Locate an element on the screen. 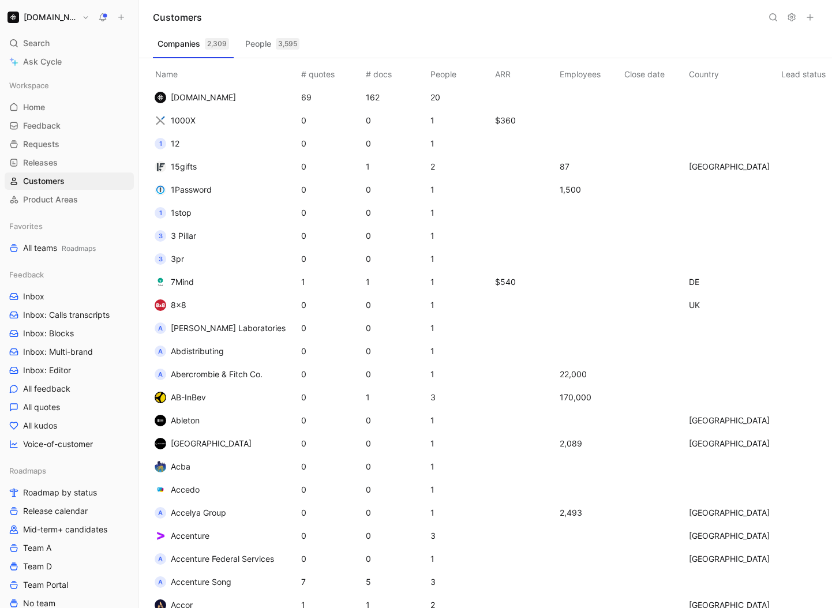 The image size is (832, 608). span: All feedback is located at coordinates (47, 389).